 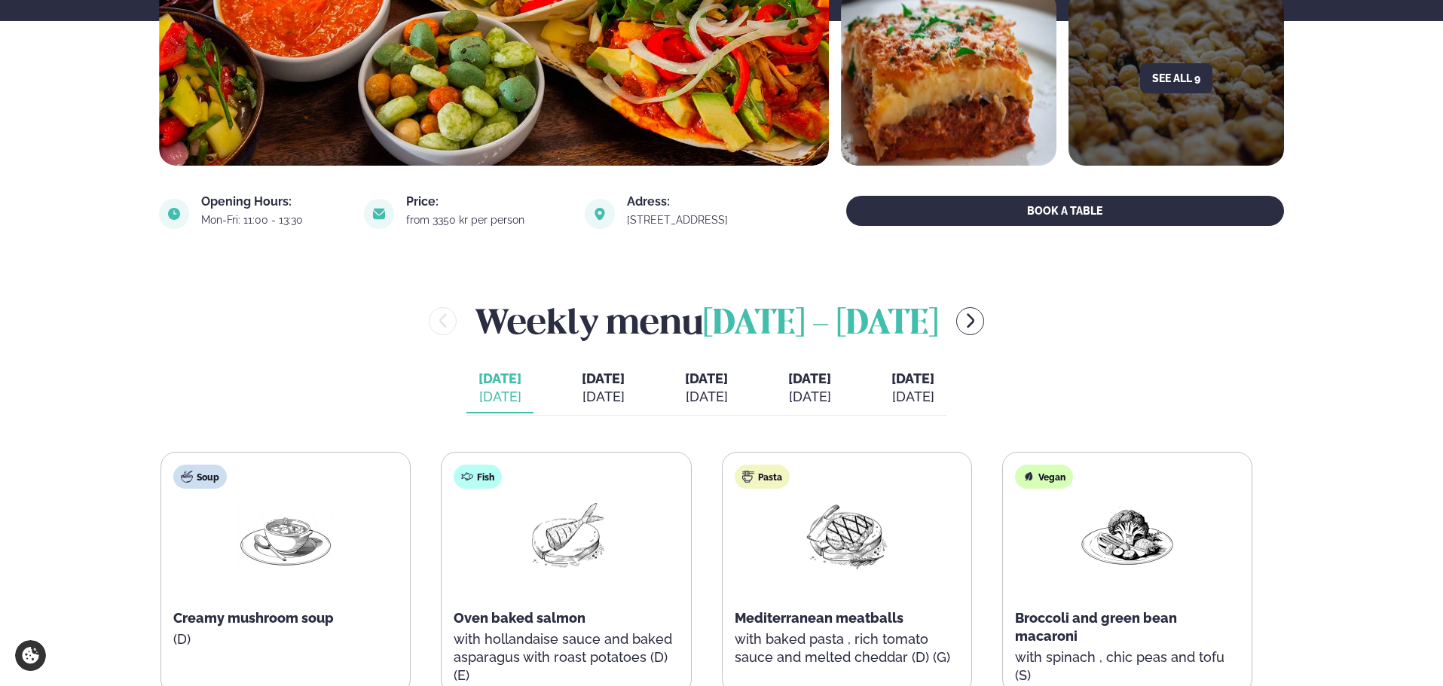 I want to click on span: Oven baked salmon, so click(x=519, y=618).